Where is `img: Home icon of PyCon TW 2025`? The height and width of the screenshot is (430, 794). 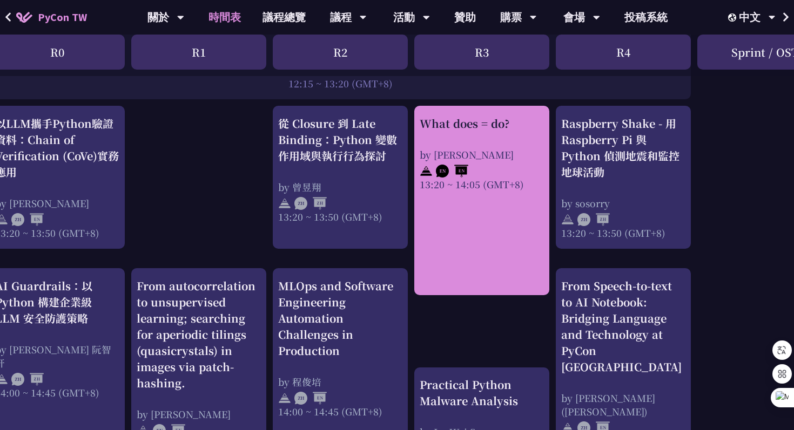 img: Home icon of PyCon TW 2025 is located at coordinates (24, 17).